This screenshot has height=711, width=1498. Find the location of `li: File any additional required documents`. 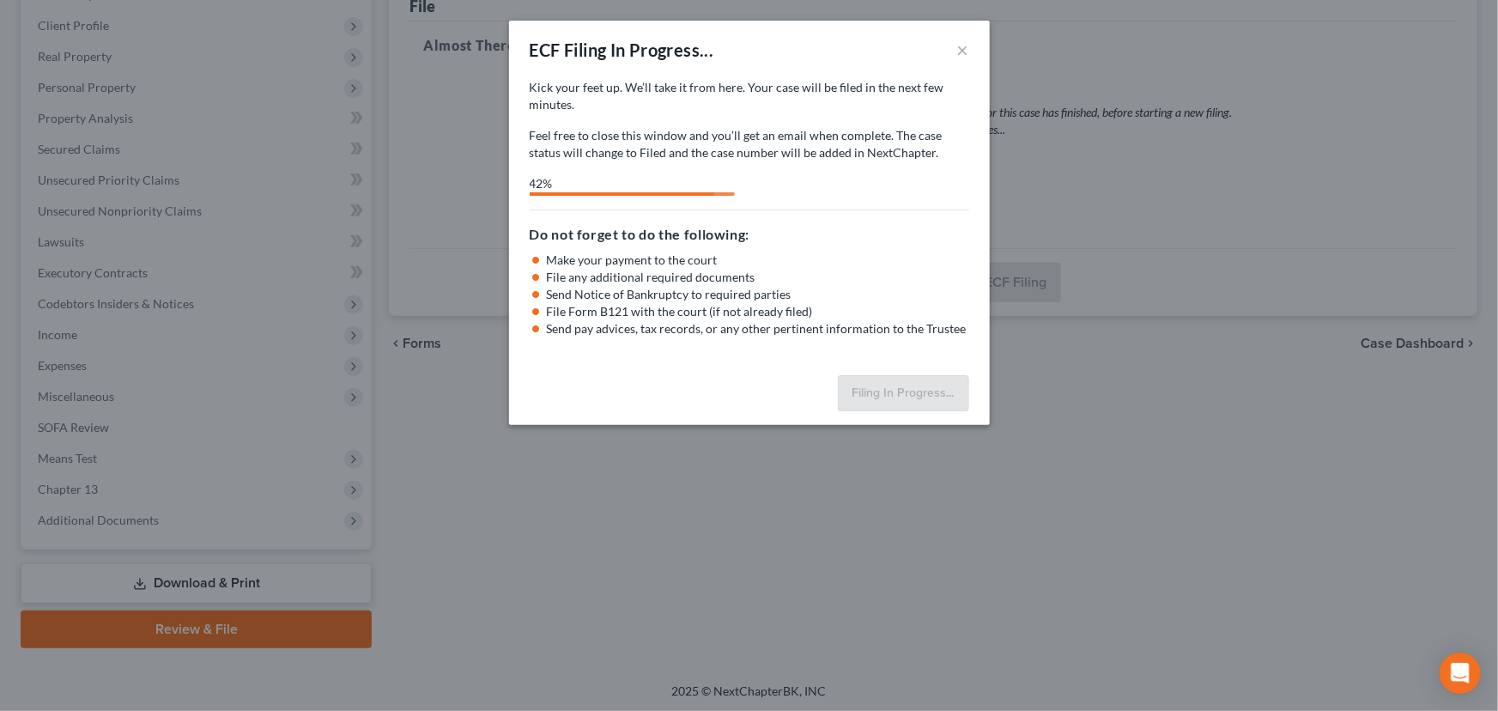

li: File any additional required documents is located at coordinates (758, 277).